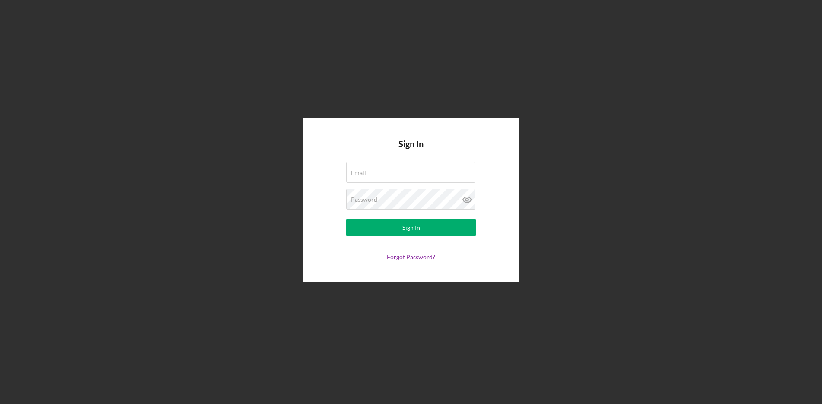  I want to click on h4: Sign In, so click(411, 150).